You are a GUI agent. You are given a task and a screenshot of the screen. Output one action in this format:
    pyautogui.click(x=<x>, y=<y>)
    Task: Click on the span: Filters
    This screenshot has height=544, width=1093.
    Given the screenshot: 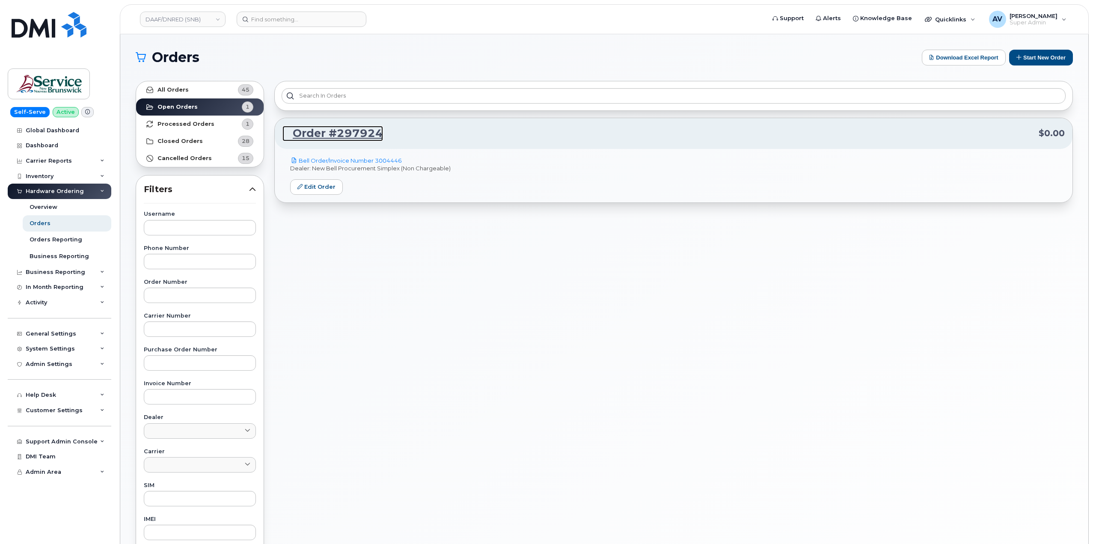 What is the action you would take?
    pyautogui.click(x=197, y=189)
    